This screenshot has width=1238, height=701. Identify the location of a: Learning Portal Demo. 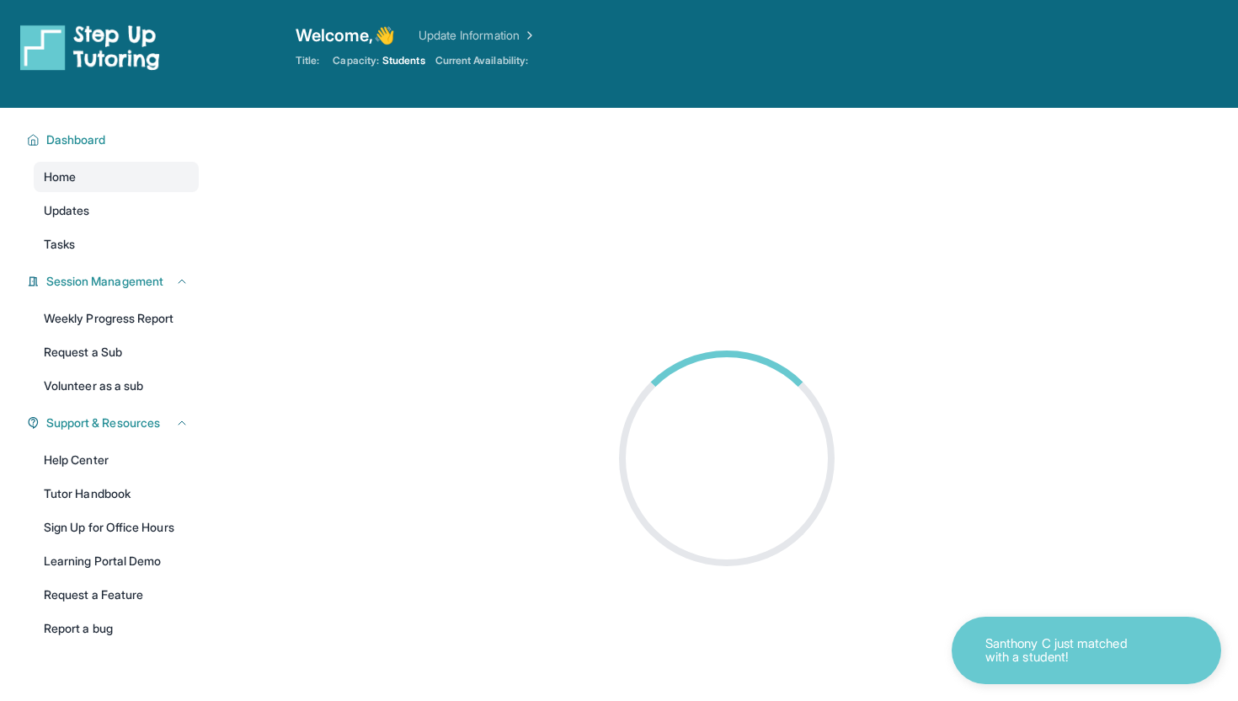
(116, 561).